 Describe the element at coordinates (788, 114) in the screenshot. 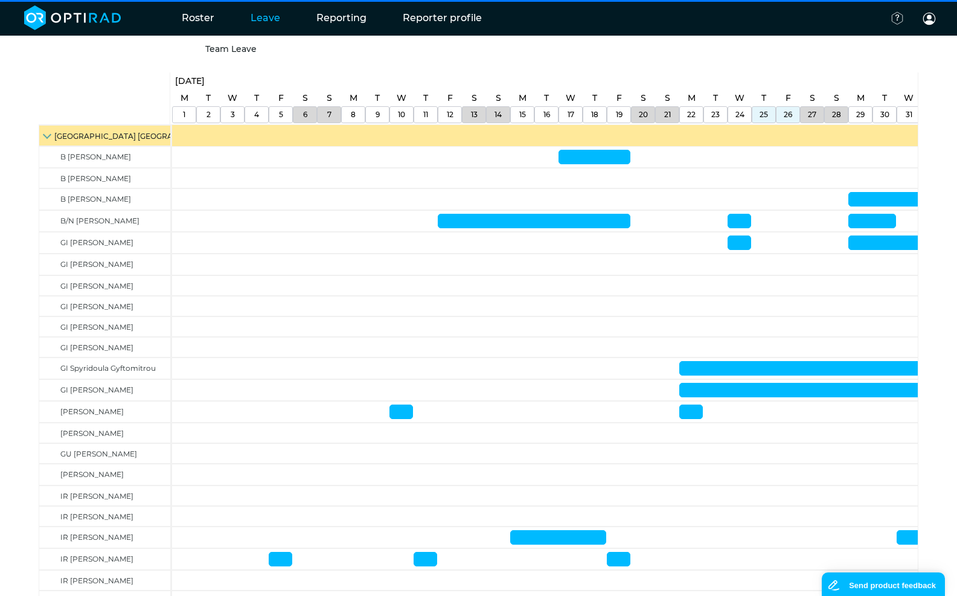

I see `span: 26` at that location.